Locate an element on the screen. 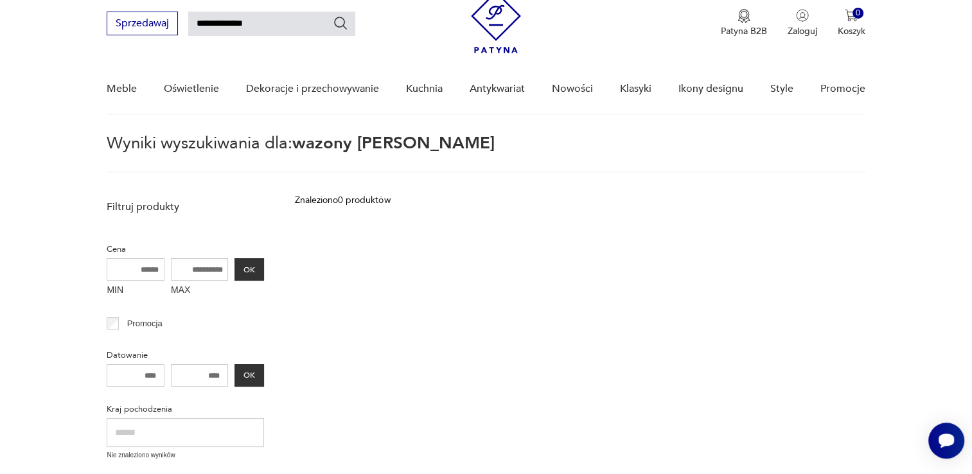  button: Sprzedawaj is located at coordinates (142, 23).